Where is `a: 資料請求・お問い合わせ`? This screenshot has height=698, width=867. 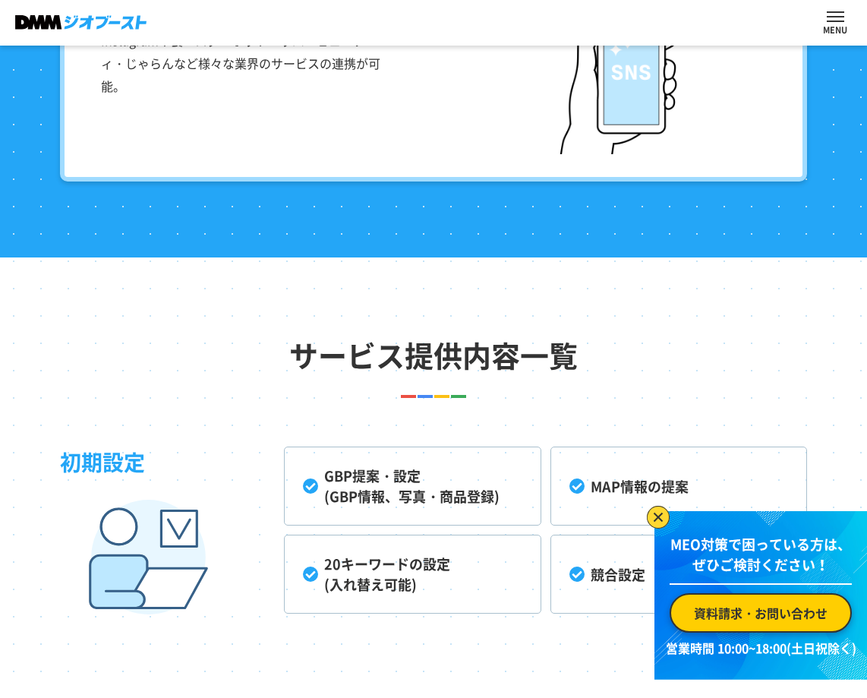
a: 資料請求・お問い合わせ is located at coordinates (761, 613).